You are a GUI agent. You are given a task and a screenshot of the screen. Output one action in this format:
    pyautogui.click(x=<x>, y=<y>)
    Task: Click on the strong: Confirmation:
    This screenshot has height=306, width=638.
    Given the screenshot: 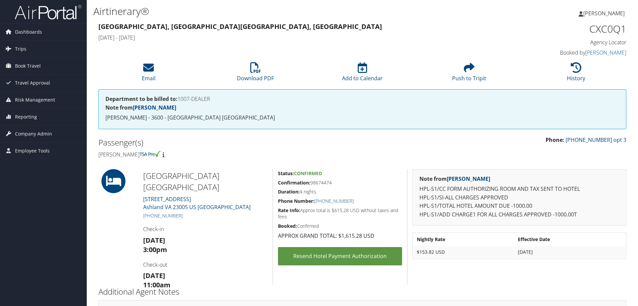 What is the action you would take?
    pyautogui.click(x=294, y=183)
    